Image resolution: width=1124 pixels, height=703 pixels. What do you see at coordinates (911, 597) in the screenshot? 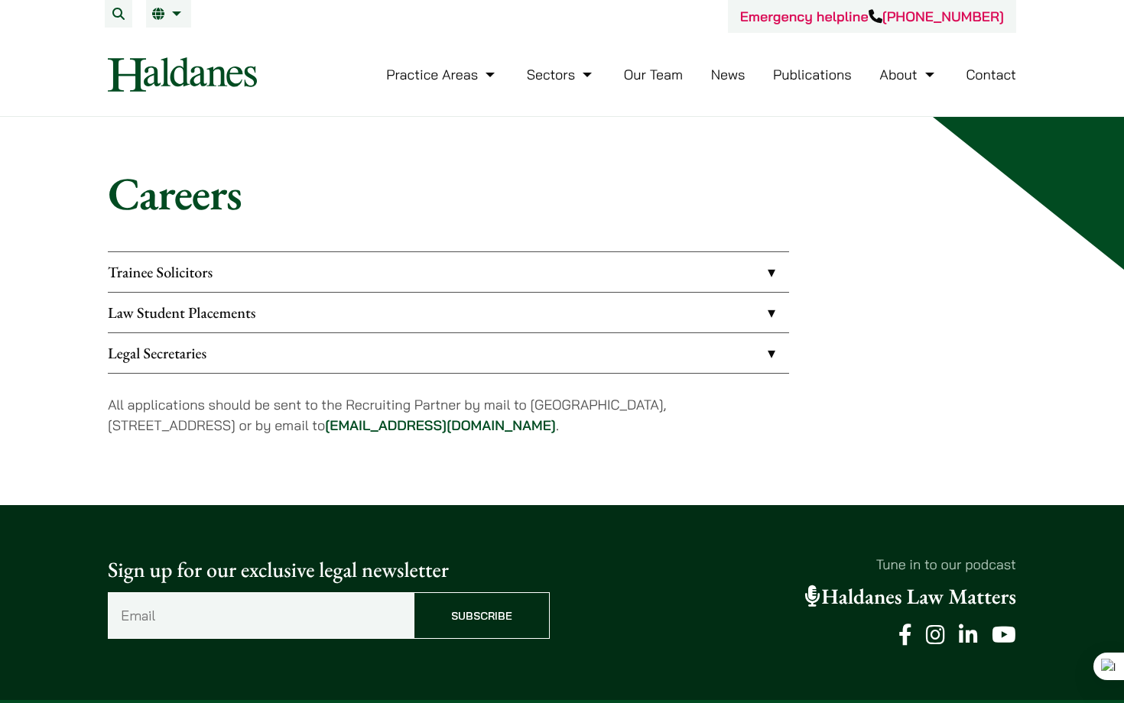
I see `a: Haldanes Law Matters` at bounding box center [911, 597].